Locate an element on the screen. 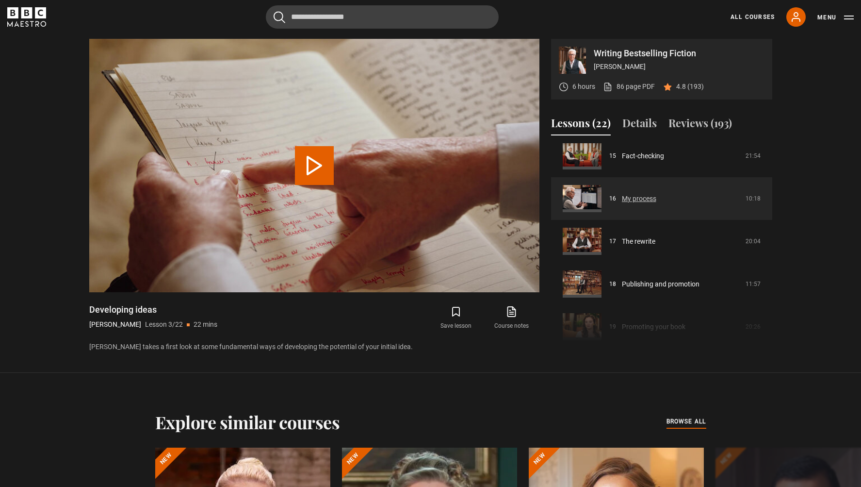  p: 6 hours is located at coordinates (584, 86).